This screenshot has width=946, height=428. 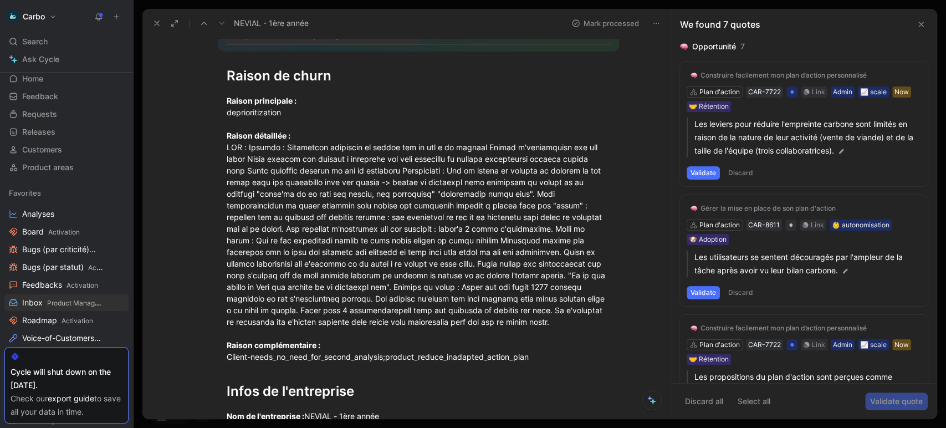 I want to click on a: Ask Cycle, so click(x=67, y=59).